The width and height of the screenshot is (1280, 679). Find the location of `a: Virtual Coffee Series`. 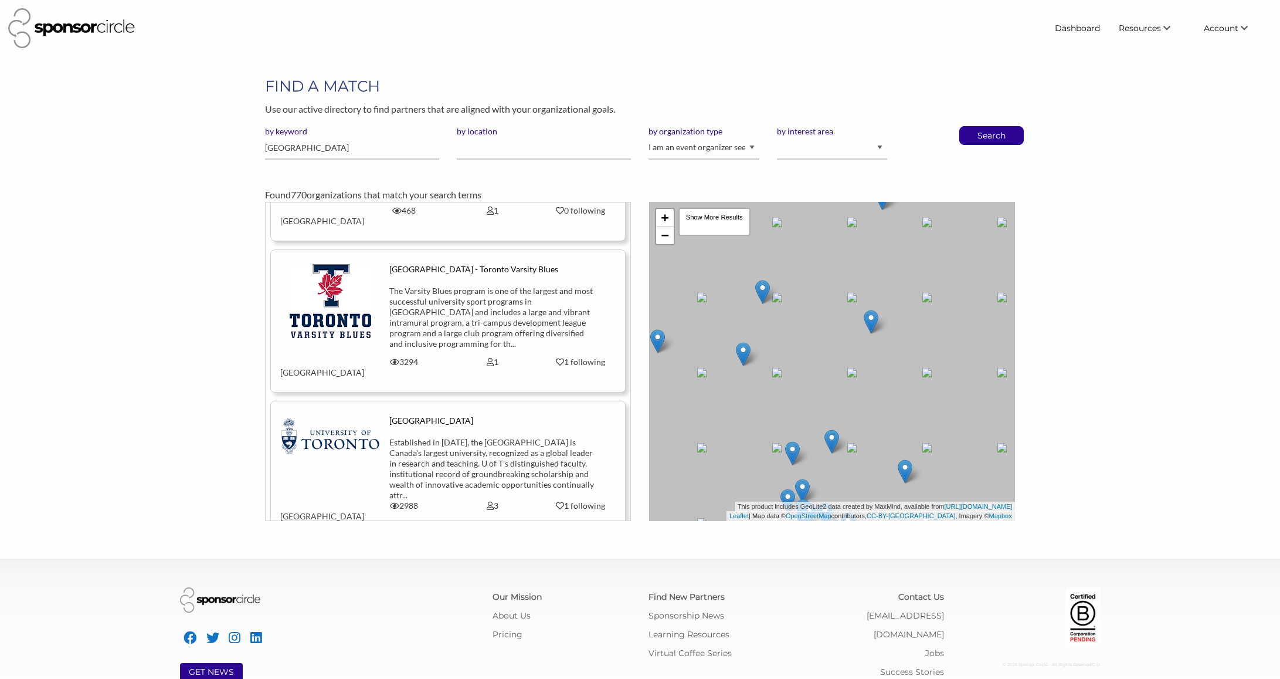

a: Virtual Coffee Series is located at coordinates (690, 653).